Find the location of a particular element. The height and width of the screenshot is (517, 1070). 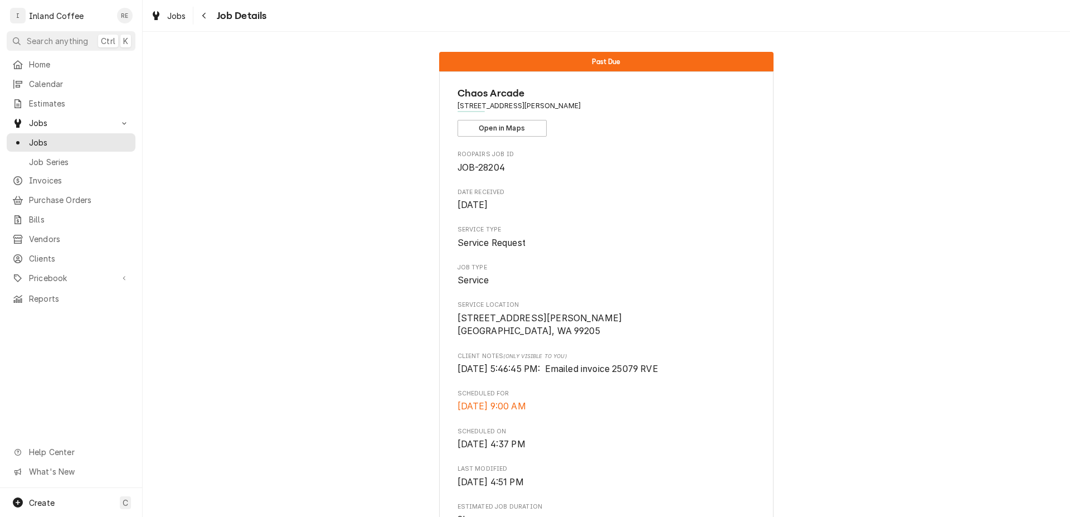

div: Status is located at coordinates (606, 61).